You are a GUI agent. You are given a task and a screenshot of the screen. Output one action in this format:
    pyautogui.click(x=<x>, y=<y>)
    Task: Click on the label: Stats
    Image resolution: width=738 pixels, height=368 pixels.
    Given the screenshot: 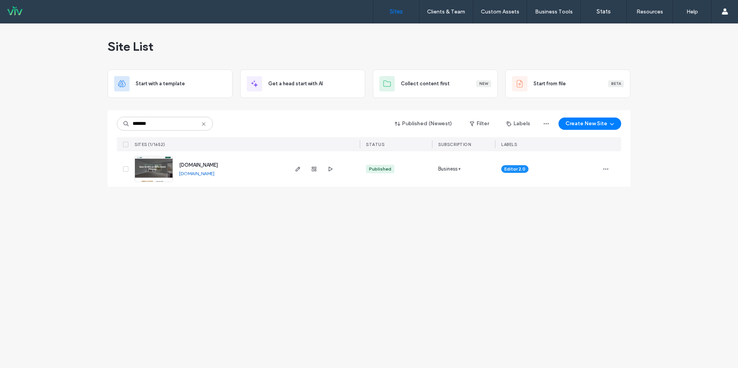 What is the action you would take?
    pyautogui.click(x=604, y=12)
    